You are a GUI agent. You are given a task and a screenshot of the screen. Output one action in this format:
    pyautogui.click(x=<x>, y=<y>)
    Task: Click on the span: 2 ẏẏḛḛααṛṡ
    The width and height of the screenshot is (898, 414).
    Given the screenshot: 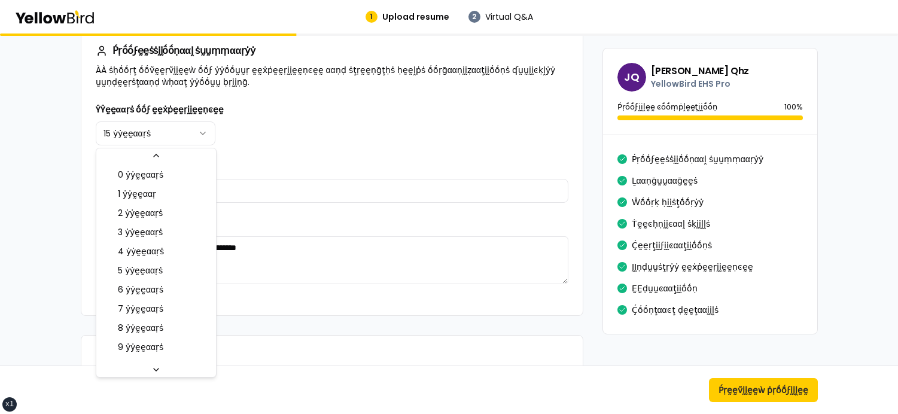 What is the action you would take?
    pyautogui.click(x=140, y=213)
    